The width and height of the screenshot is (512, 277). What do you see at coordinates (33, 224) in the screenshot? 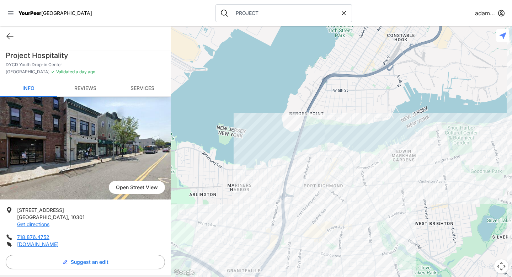
I see `a: Get directions` at bounding box center [33, 224].